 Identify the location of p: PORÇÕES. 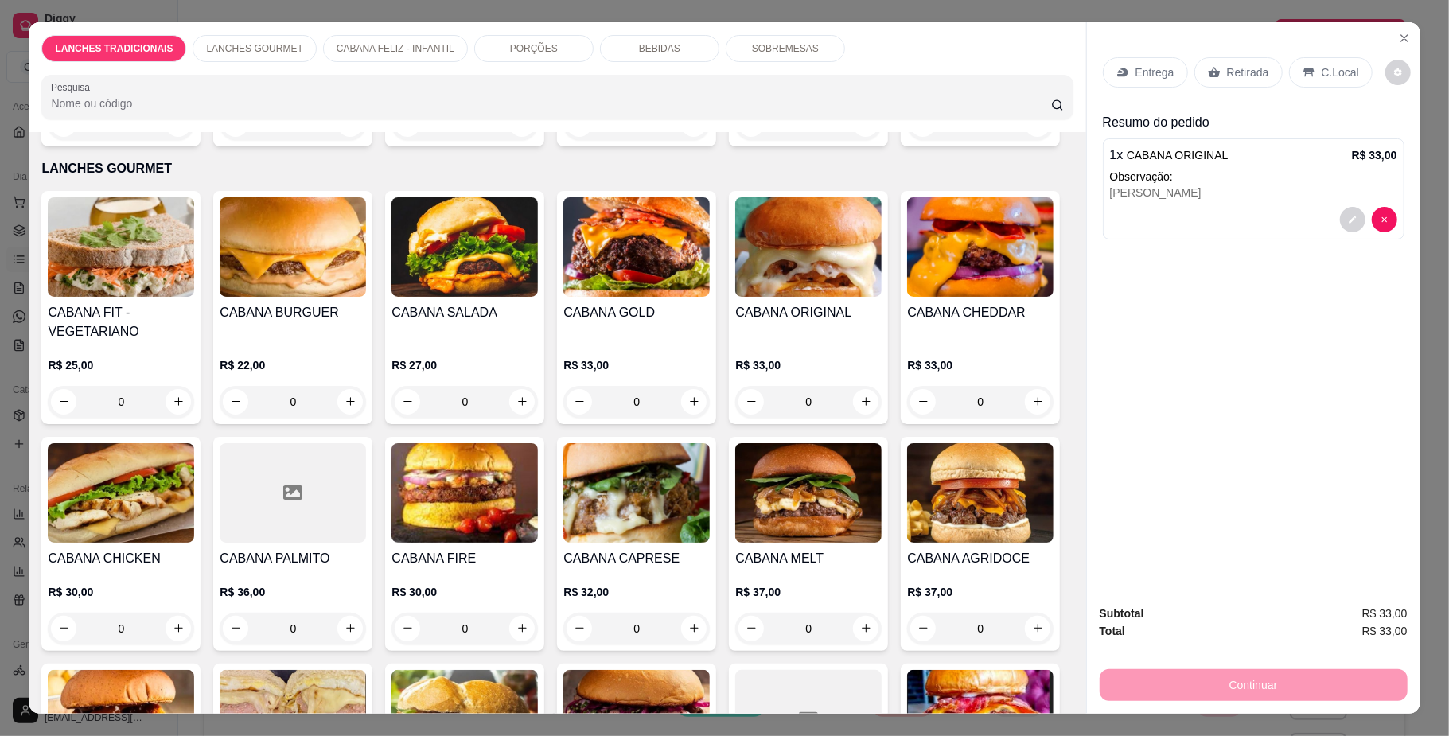
(534, 49).